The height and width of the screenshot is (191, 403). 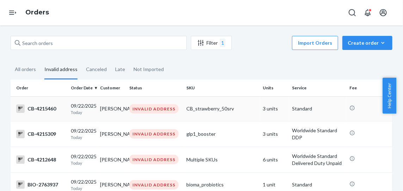 What do you see at coordinates (275, 88) in the screenshot?
I see `th: Units` at bounding box center [275, 88].